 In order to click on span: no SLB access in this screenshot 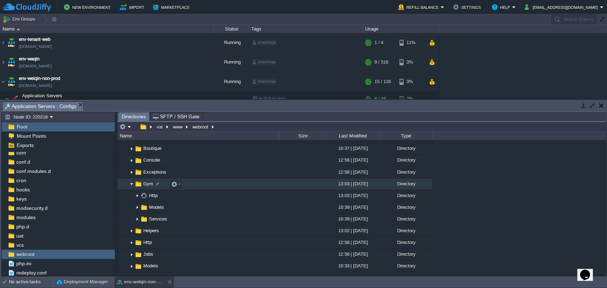, I will do `click(268, 98)`.